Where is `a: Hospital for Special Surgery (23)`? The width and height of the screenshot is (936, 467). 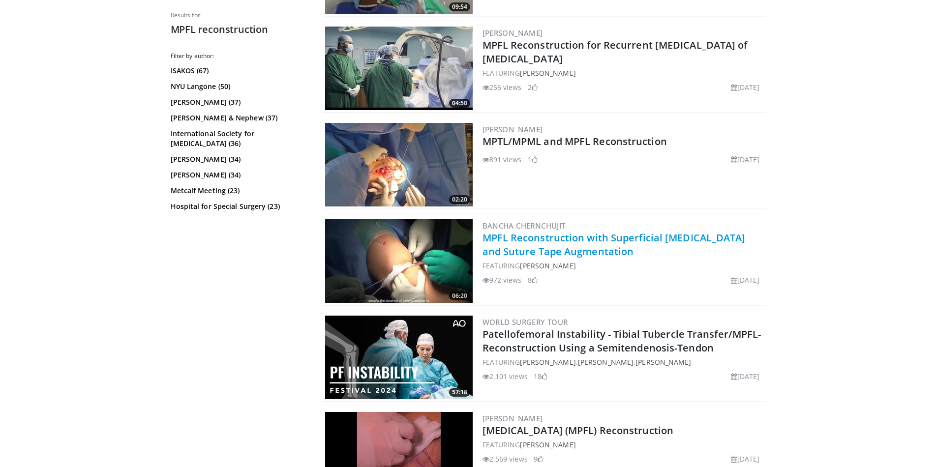
a: Hospital for Special Surgery (23) is located at coordinates (238, 207).